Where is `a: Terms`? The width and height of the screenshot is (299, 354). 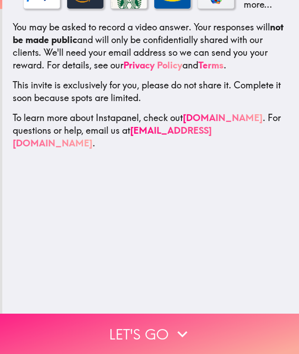 a: Terms is located at coordinates (211, 65).